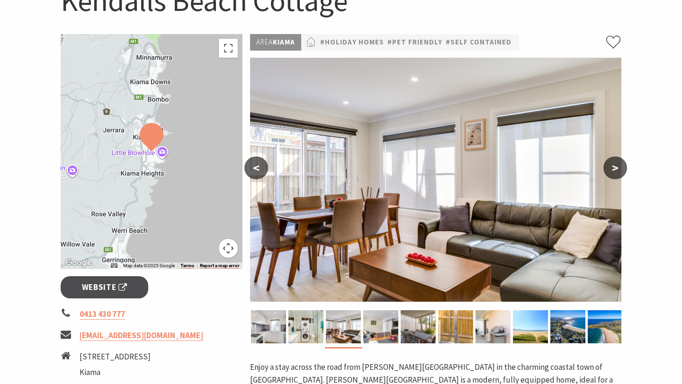 The height and width of the screenshot is (384, 682). I want to click on img: Google, so click(79, 263).